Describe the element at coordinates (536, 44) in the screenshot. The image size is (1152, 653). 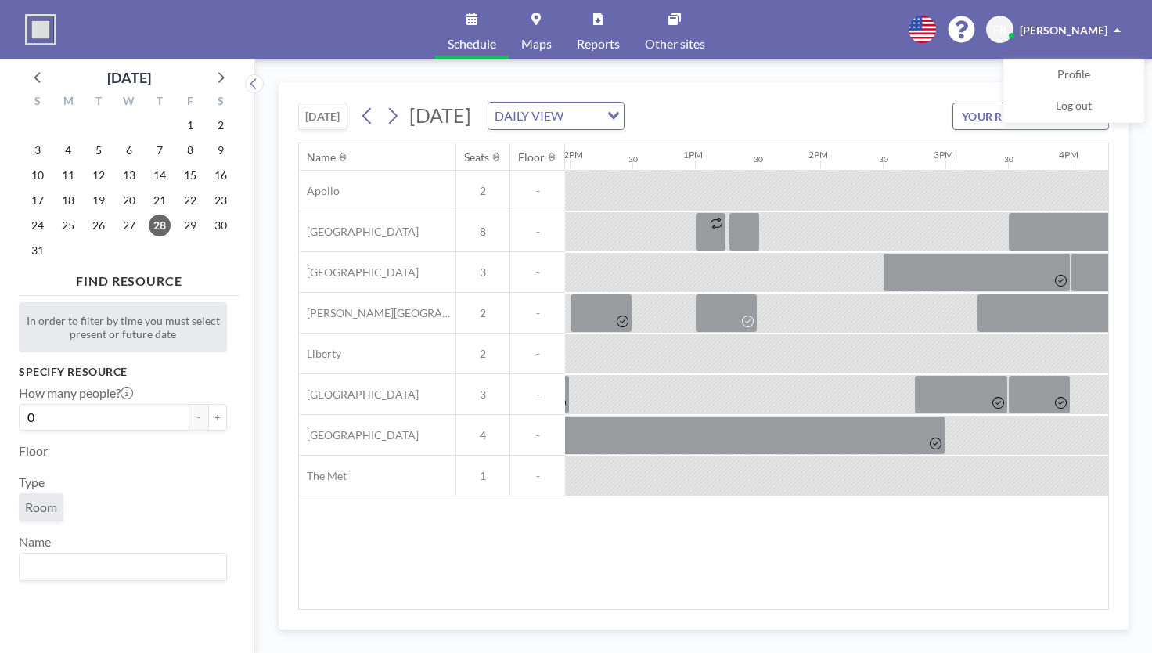
I see `span: Maps` at that location.